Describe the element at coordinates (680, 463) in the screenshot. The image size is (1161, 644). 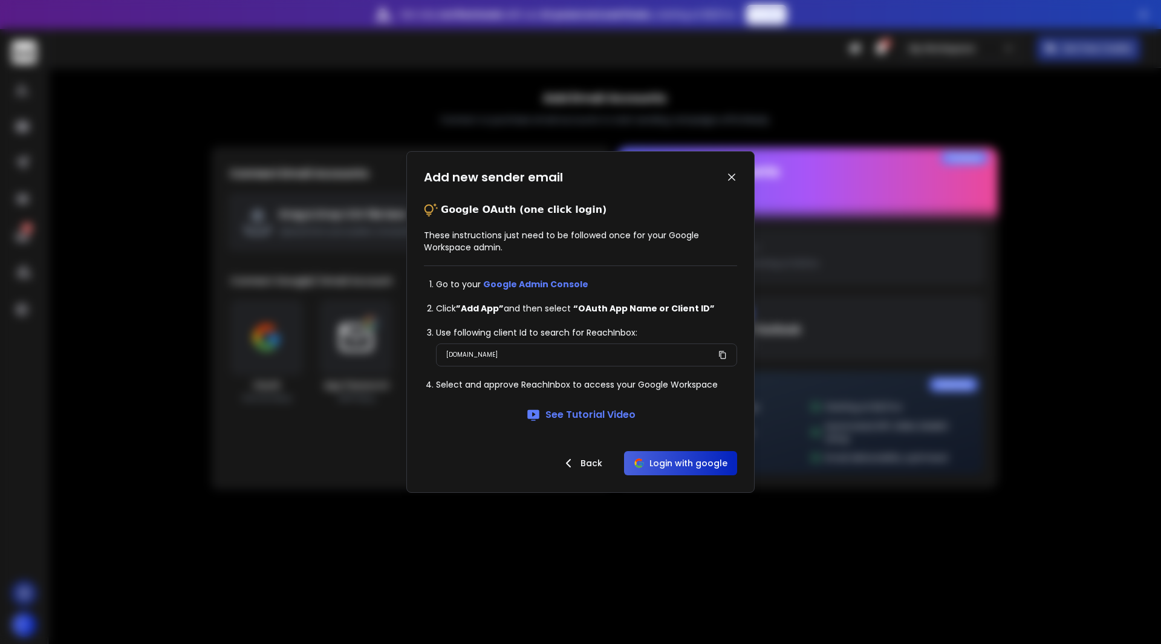
I see `button: Login with google` at that location.